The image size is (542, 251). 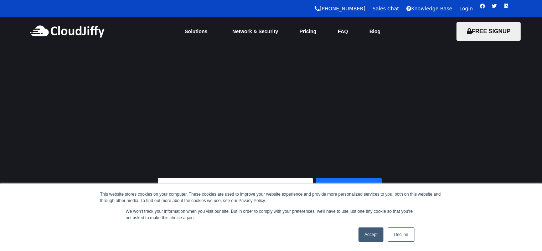 I want to click on div: Solutions, so click(x=198, y=31).